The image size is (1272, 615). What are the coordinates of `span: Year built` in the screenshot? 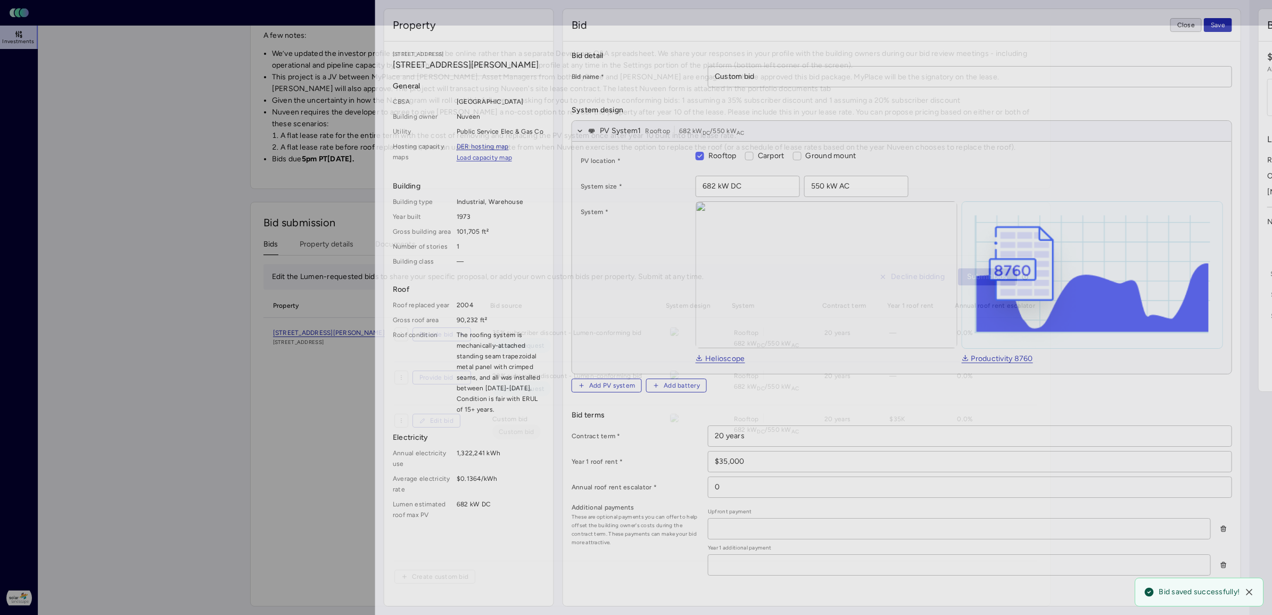 It's located at (423, 217).